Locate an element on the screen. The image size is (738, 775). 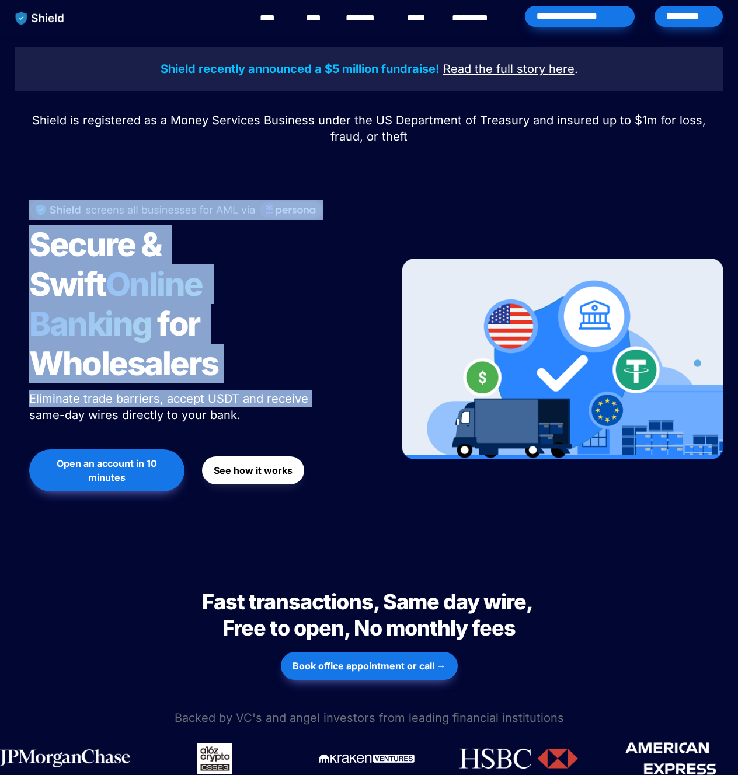
a: Open an account in 10 minutes is located at coordinates (107, 471).